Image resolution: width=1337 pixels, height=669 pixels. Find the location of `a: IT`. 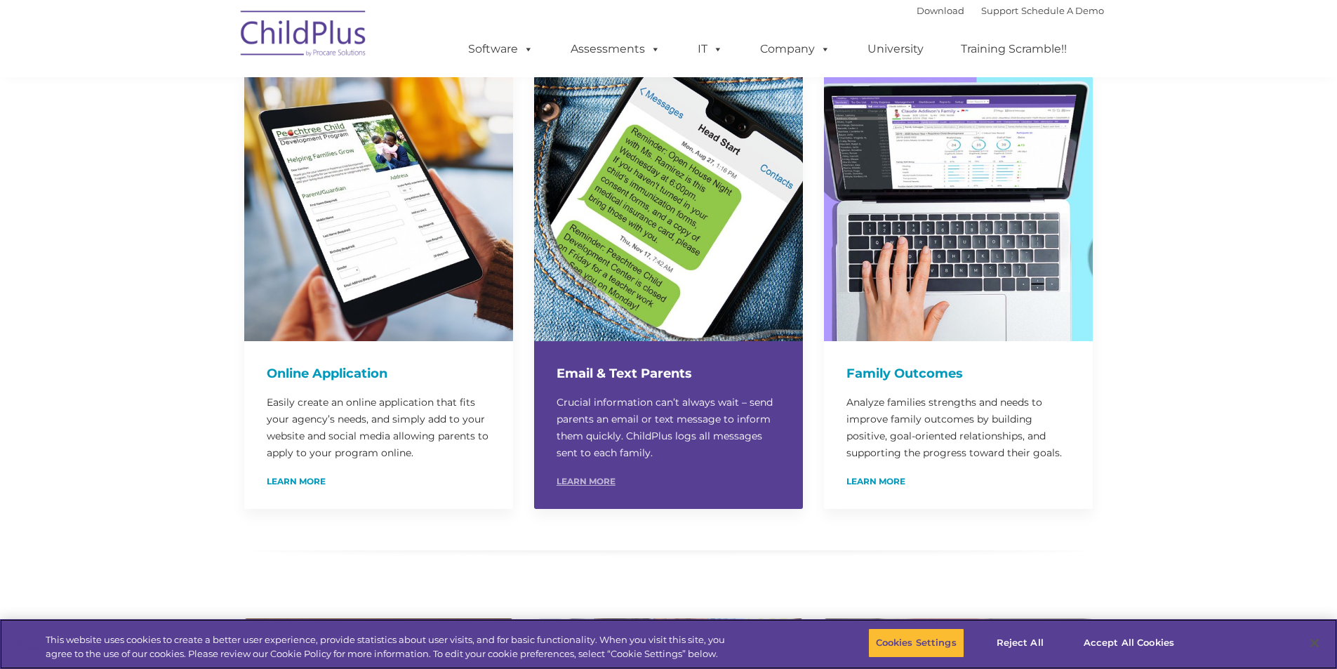

a: IT is located at coordinates (710, 49).